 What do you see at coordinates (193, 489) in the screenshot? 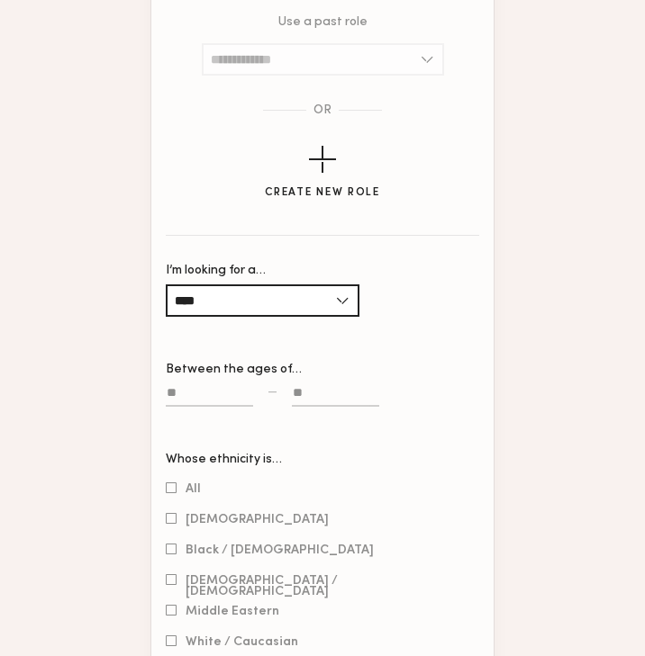
I see `span: All` at bounding box center [193, 489].